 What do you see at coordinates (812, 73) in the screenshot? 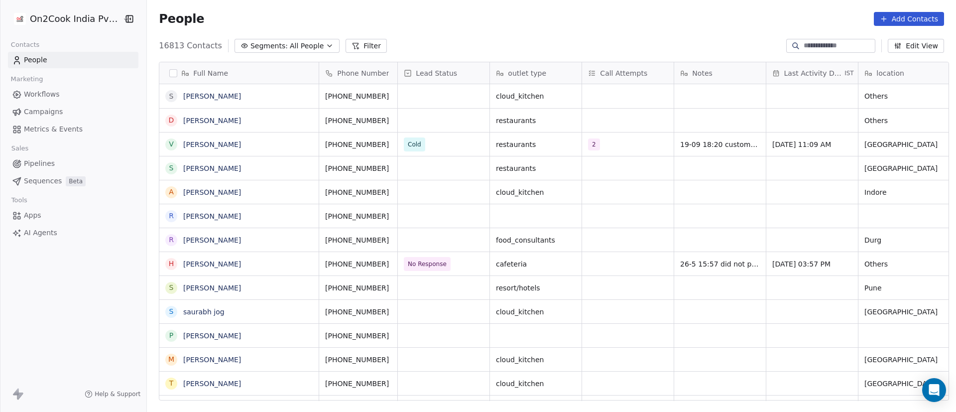
I see `div: Last Activity DateIST` at bounding box center [812, 73].